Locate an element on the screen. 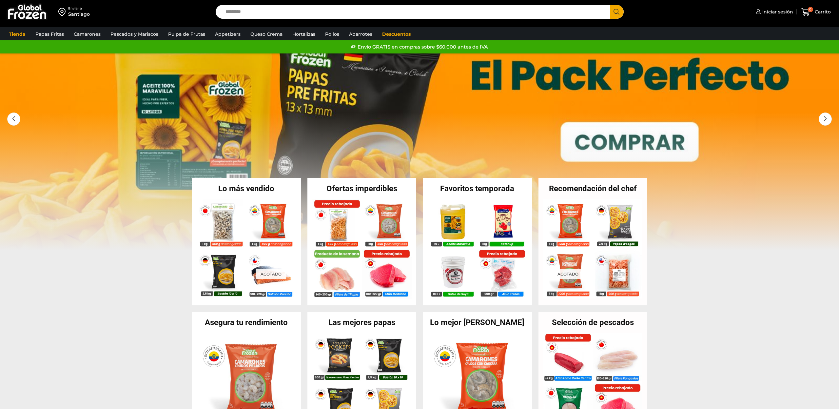 Image resolution: width=839 pixels, height=409 pixels. a: Hortalizas is located at coordinates (304, 34).